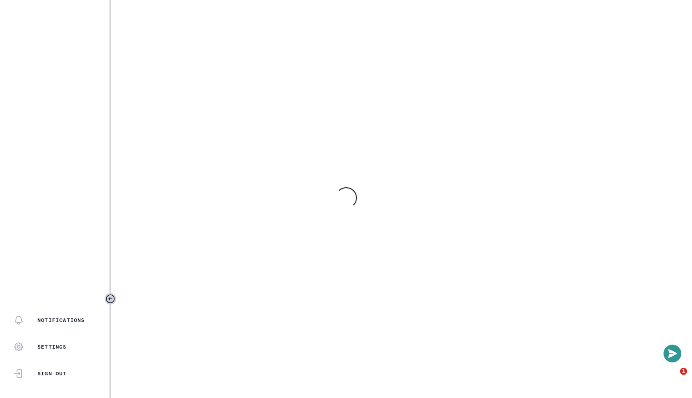  I want to click on p: Sign Out, so click(52, 374).